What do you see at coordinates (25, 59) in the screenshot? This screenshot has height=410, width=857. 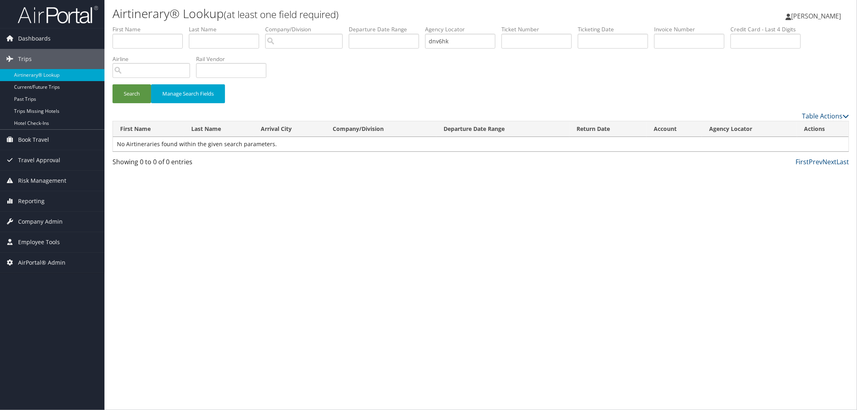 I see `span: Trips` at bounding box center [25, 59].